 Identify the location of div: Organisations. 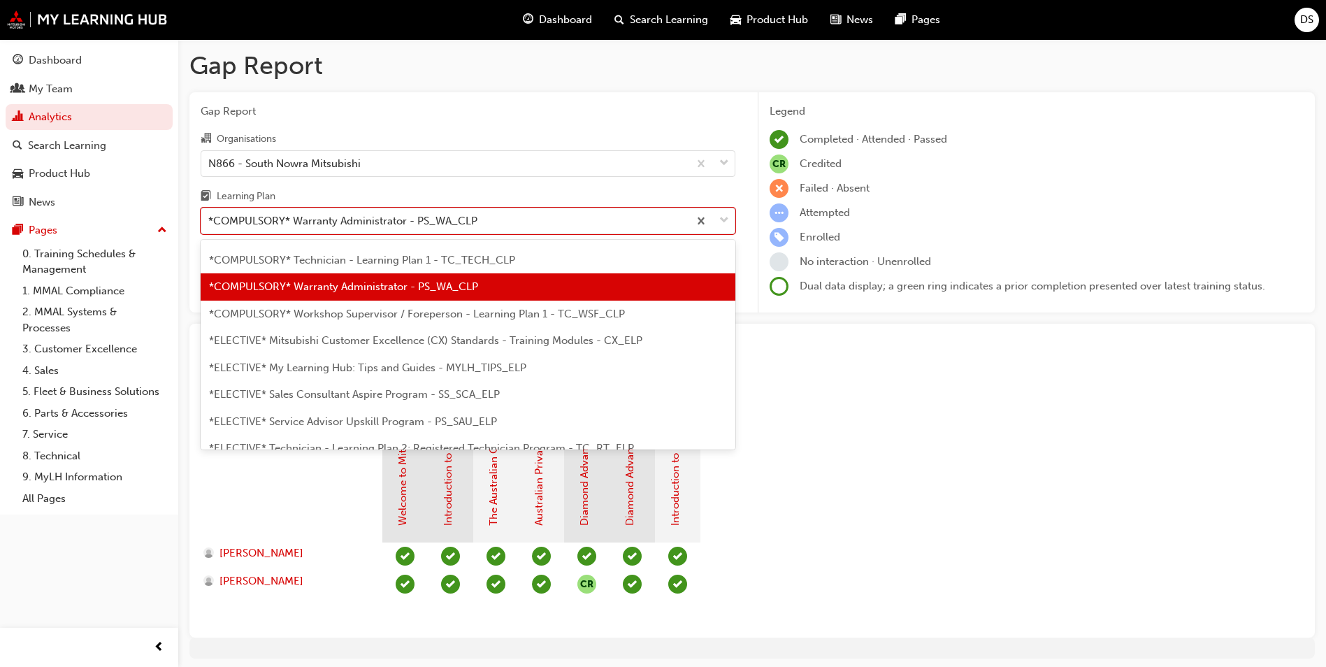
(246, 139).